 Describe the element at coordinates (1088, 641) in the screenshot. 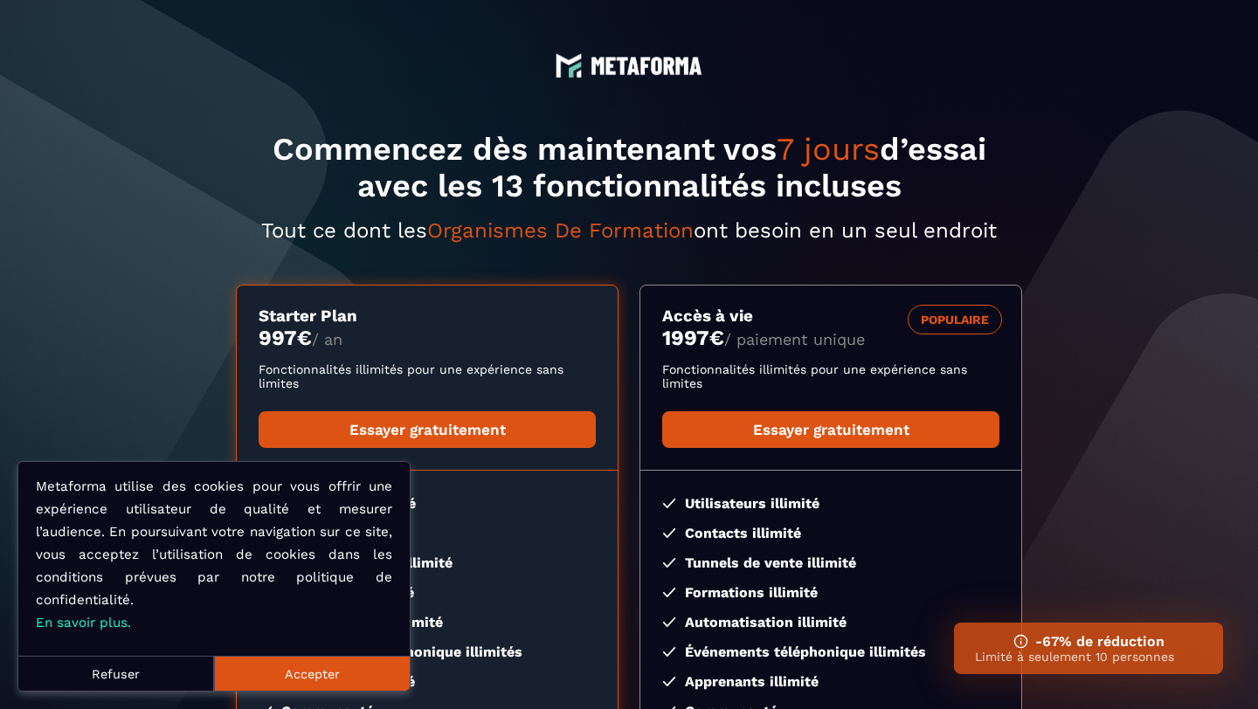

I see `h3: -67% de réduction` at that location.